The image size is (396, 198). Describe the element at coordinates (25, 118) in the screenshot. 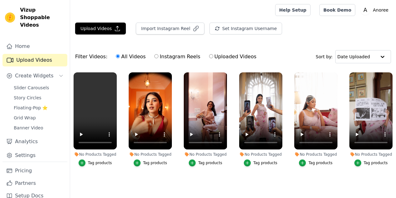

I see `span: Grid Wrap` at that location.